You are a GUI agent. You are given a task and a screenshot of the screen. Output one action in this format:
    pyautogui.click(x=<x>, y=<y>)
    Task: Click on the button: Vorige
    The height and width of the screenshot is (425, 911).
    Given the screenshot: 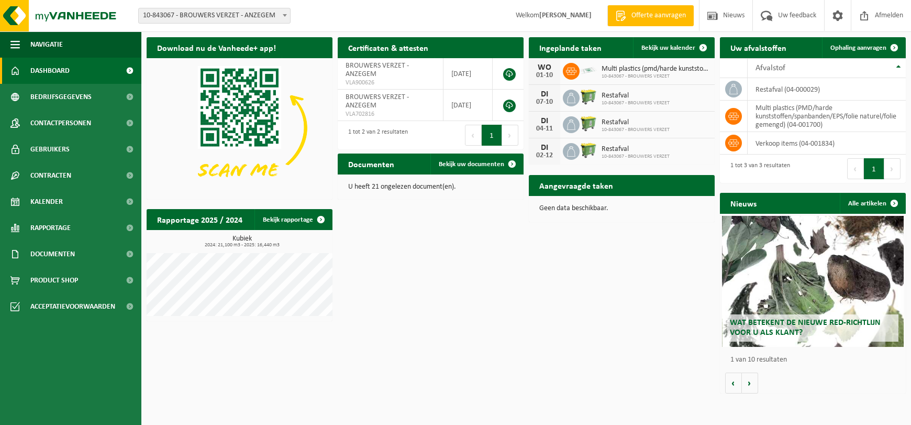 What is the action you would take?
    pyautogui.click(x=734, y=383)
    